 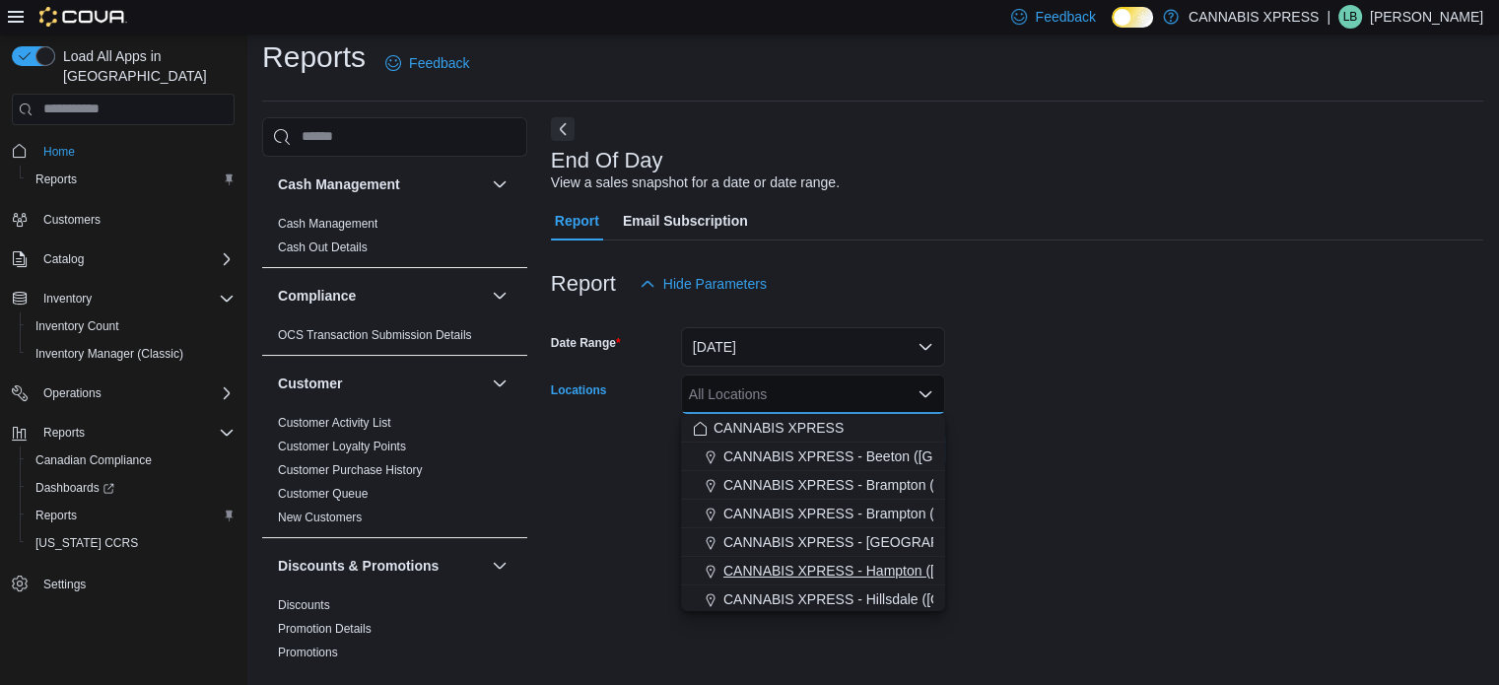 I want to click on button: CANNABIS XPRESS, so click(x=813, y=428).